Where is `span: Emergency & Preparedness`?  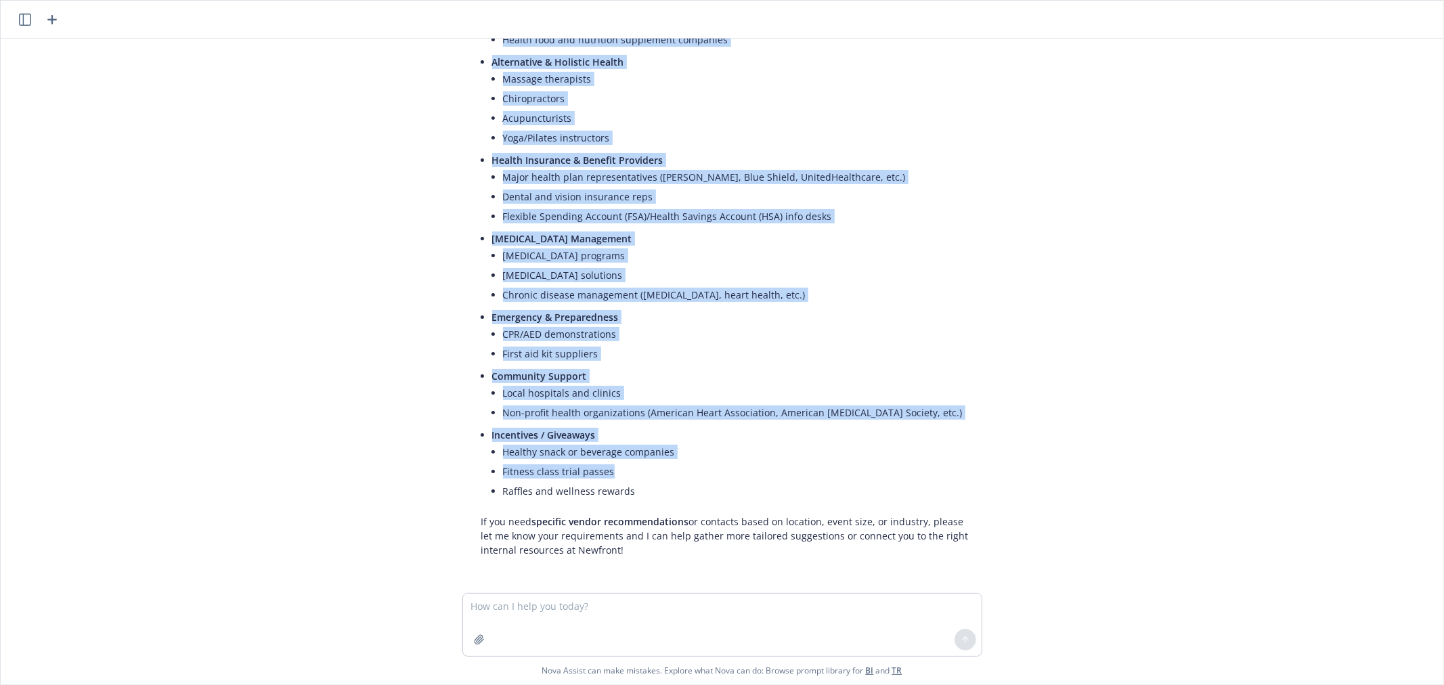 span: Emergency & Preparedness is located at coordinates (555, 317).